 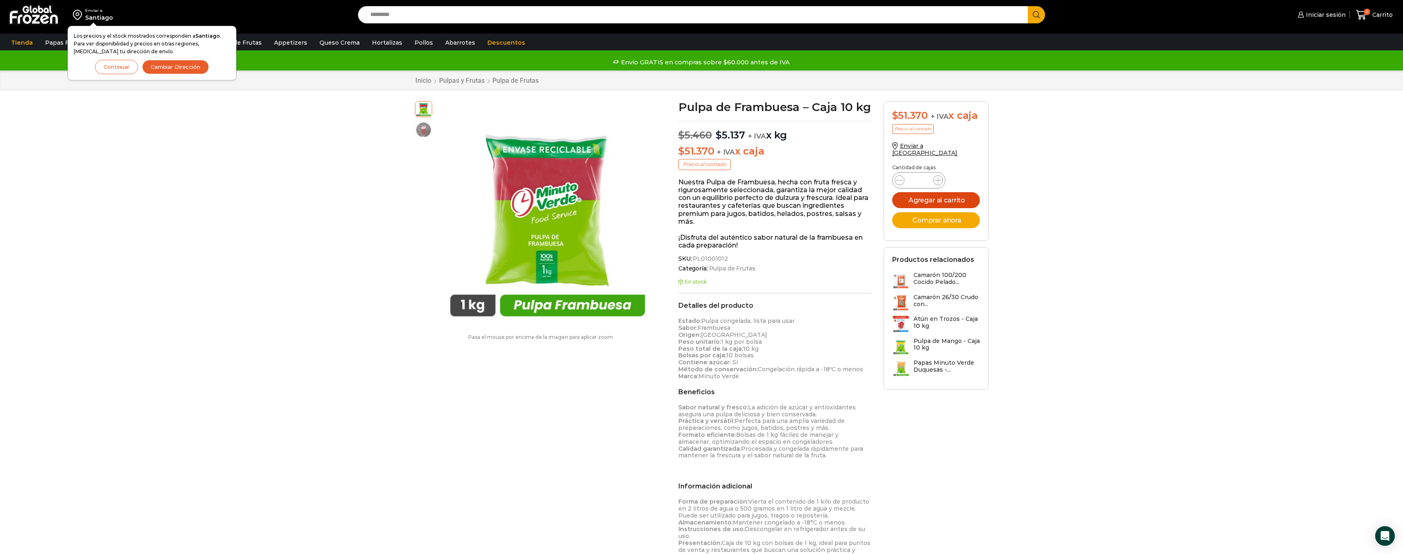 What do you see at coordinates (22, 43) in the screenshot?
I see `a: Tienda` at bounding box center [22, 43].